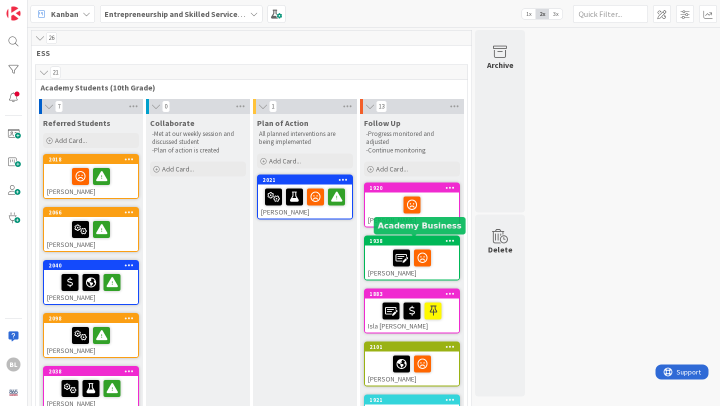 The image size is (720, 406). Describe the element at coordinates (198, 138) in the screenshot. I see `p: -Met at our weekly session and discussed student` at that location.